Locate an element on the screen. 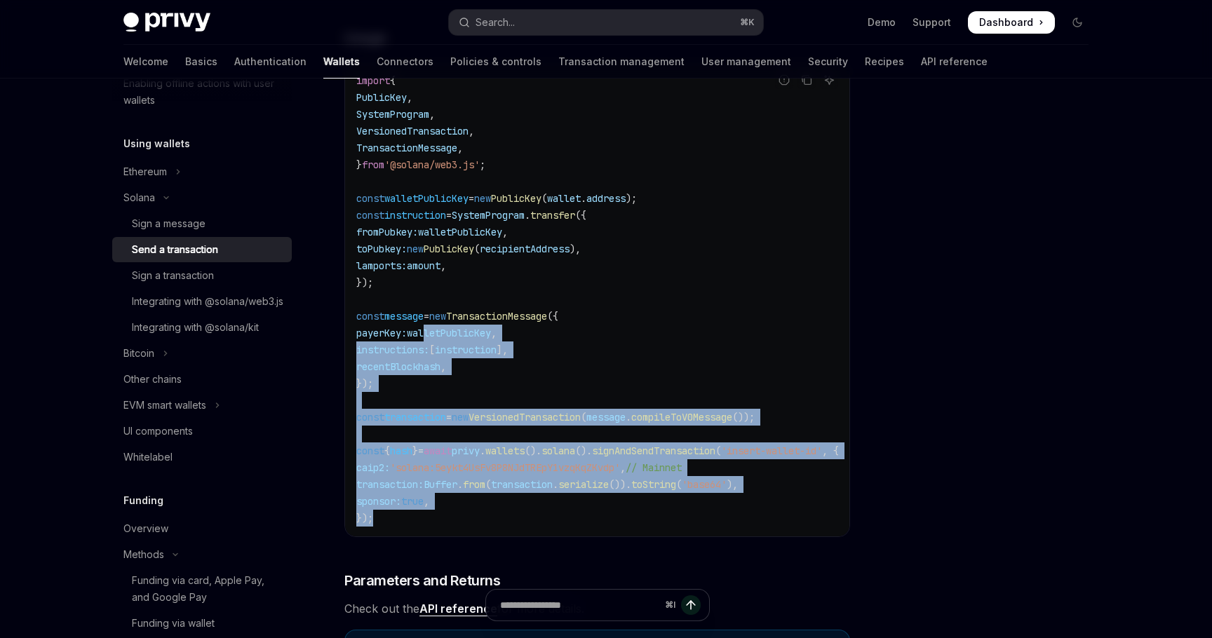  span: // Mainnet is located at coordinates (654, 468).